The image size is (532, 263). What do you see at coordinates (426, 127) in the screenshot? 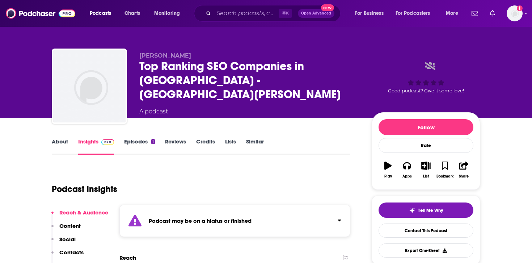
I see `button: Follow` at bounding box center [426, 127].